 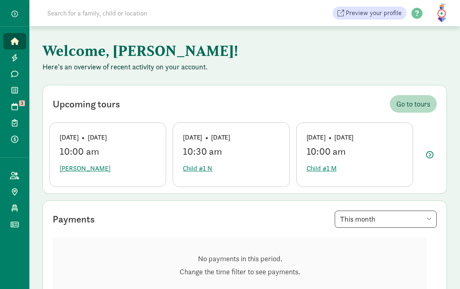 What do you see at coordinates (373, 13) in the screenshot?
I see `span: Preview your profile` at bounding box center [373, 13].